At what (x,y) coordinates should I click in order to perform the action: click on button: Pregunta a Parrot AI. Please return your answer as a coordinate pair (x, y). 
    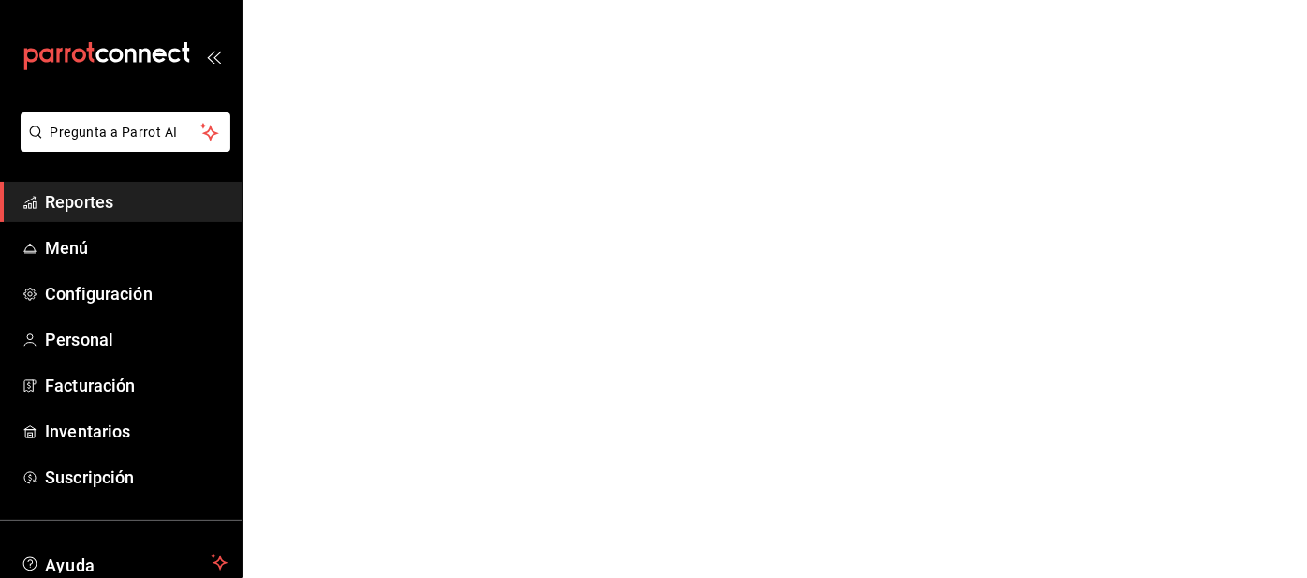
    Looking at the image, I should click on (125, 132).